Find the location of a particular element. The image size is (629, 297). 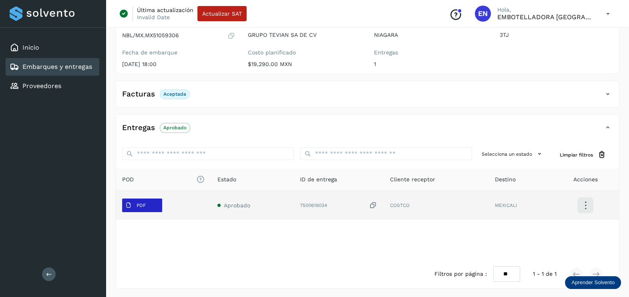

label: Entregas is located at coordinates (430, 52).